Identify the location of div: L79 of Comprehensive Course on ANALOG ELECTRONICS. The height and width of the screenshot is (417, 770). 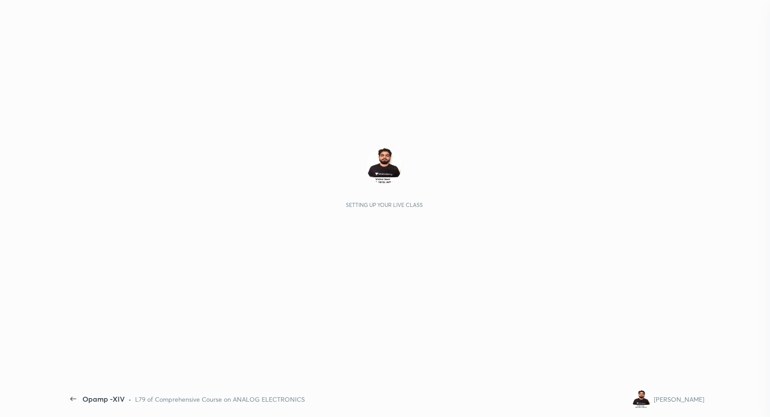
(220, 399).